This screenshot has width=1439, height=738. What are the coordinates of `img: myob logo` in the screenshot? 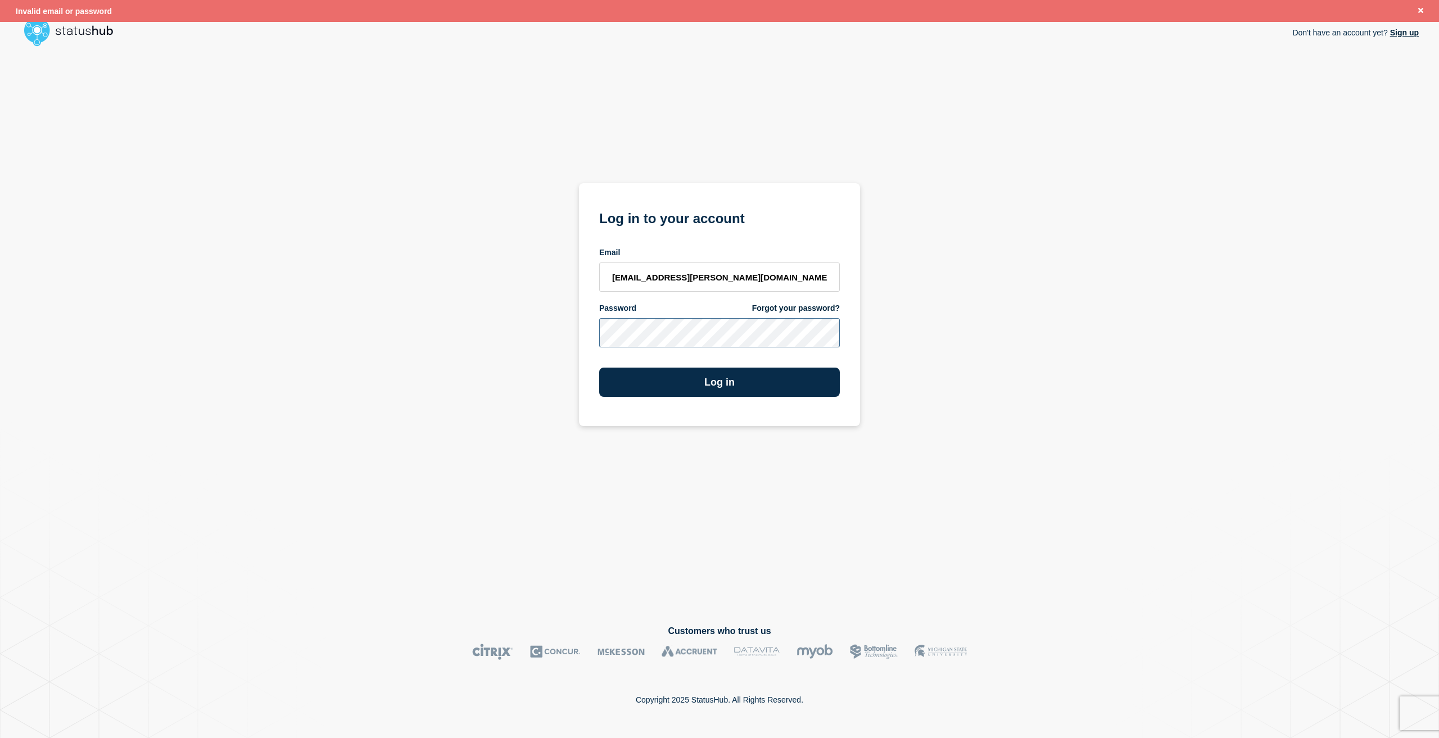 It's located at (815, 652).